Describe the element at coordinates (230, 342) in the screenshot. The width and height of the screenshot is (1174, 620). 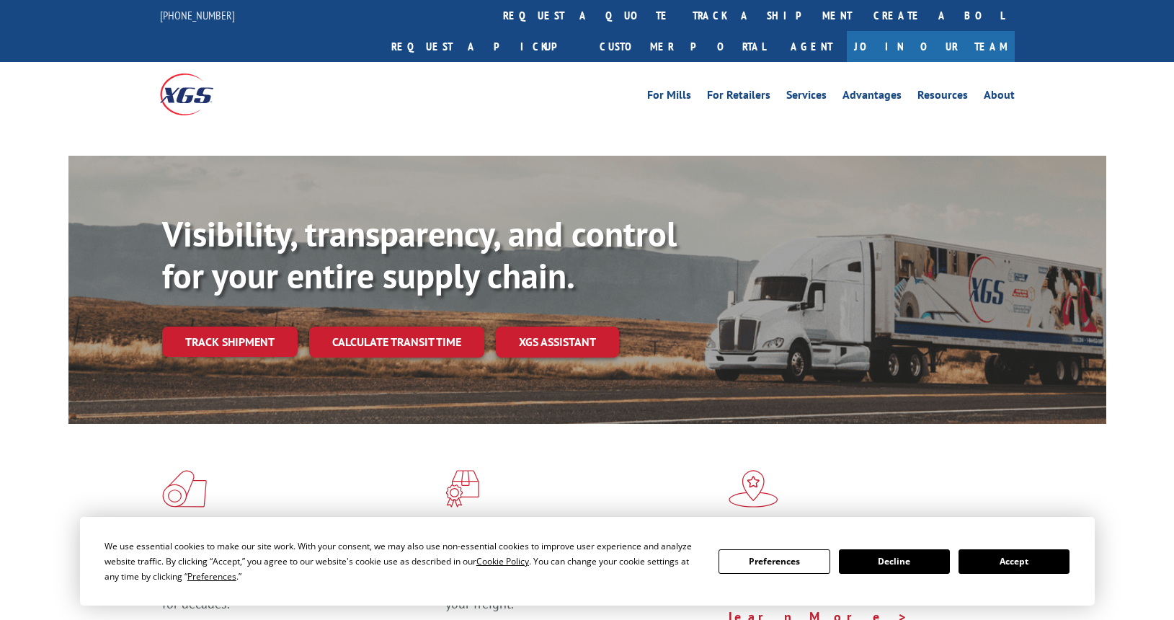
I see `a: Track shipment` at that location.